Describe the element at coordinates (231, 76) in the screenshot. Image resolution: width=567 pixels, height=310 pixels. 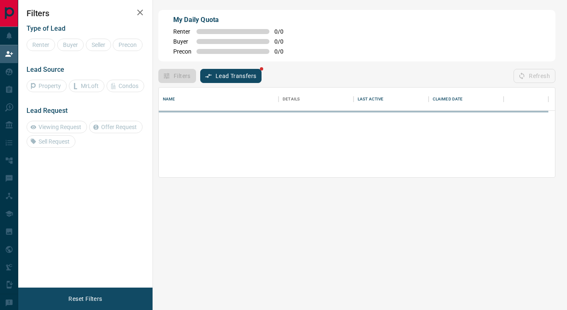
I see `button: Lead Transfers` at that location.